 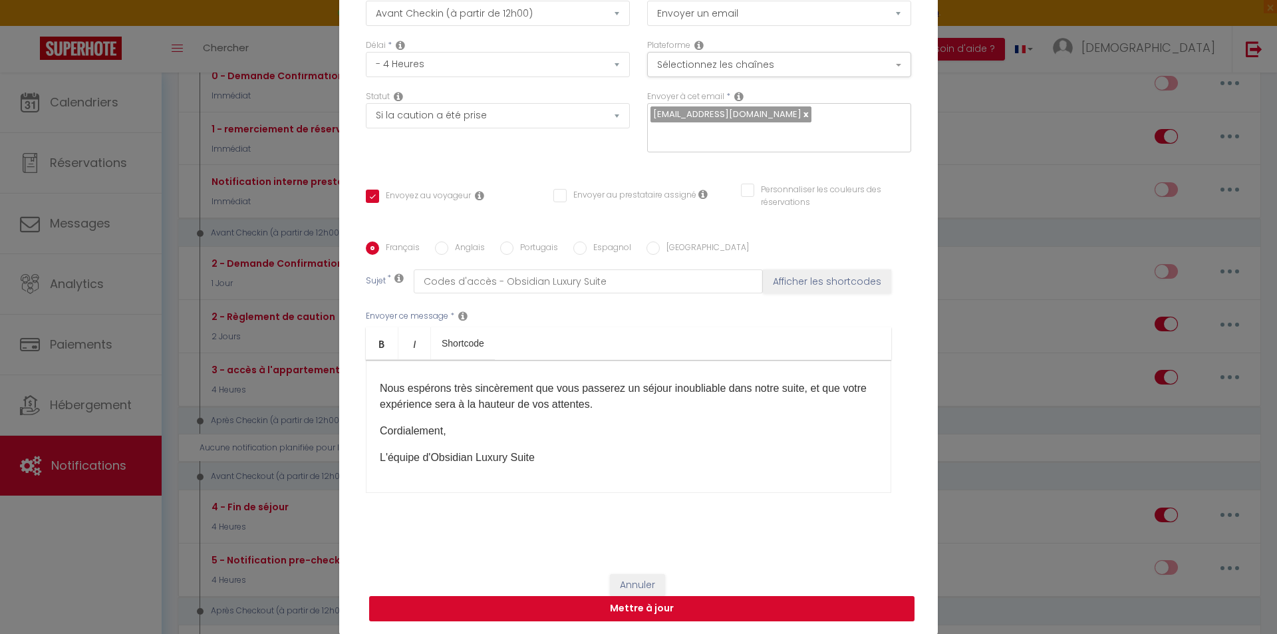 What do you see at coordinates (378, 96) in the screenshot?
I see `label: Statut` at bounding box center [378, 96].